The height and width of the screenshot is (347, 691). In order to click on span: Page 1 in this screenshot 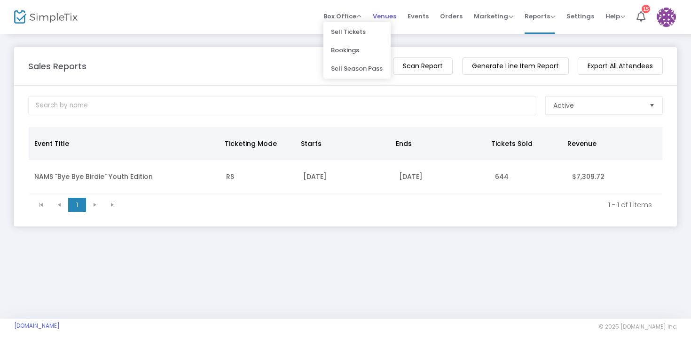, I will do `click(77, 205)`.